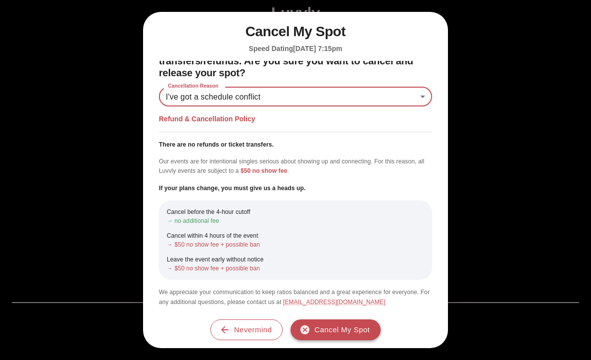 The width and height of the screenshot is (591, 360). I want to click on p: Leave the event early without notice, so click(295, 259).